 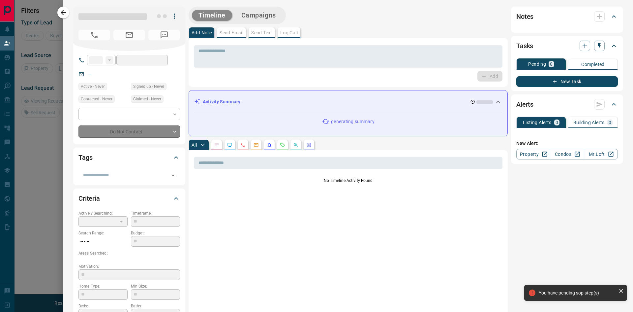 I want to click on p: Timeframe:, so click(x=155, y=213).